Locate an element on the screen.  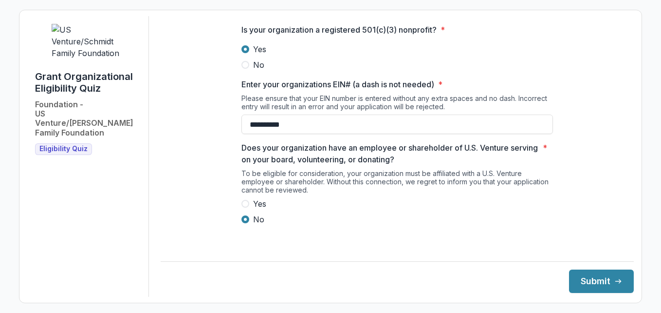
div: To be eligible for consideration, your organization must be affiliated with a U.S. Venture employ... is located at coordinates (397, 183).